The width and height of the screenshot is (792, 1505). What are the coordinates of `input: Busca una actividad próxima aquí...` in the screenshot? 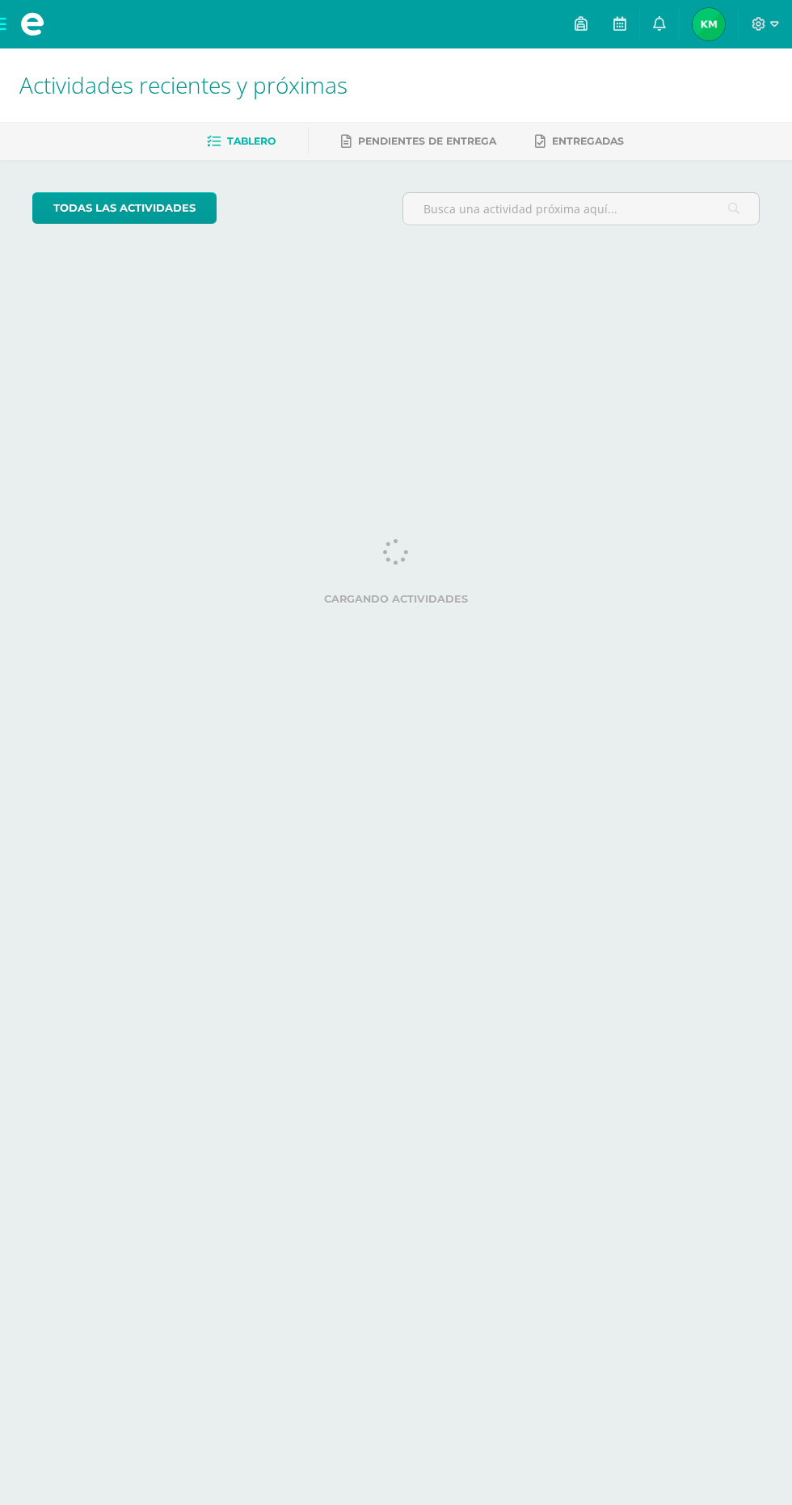 It's located at (581, 208).